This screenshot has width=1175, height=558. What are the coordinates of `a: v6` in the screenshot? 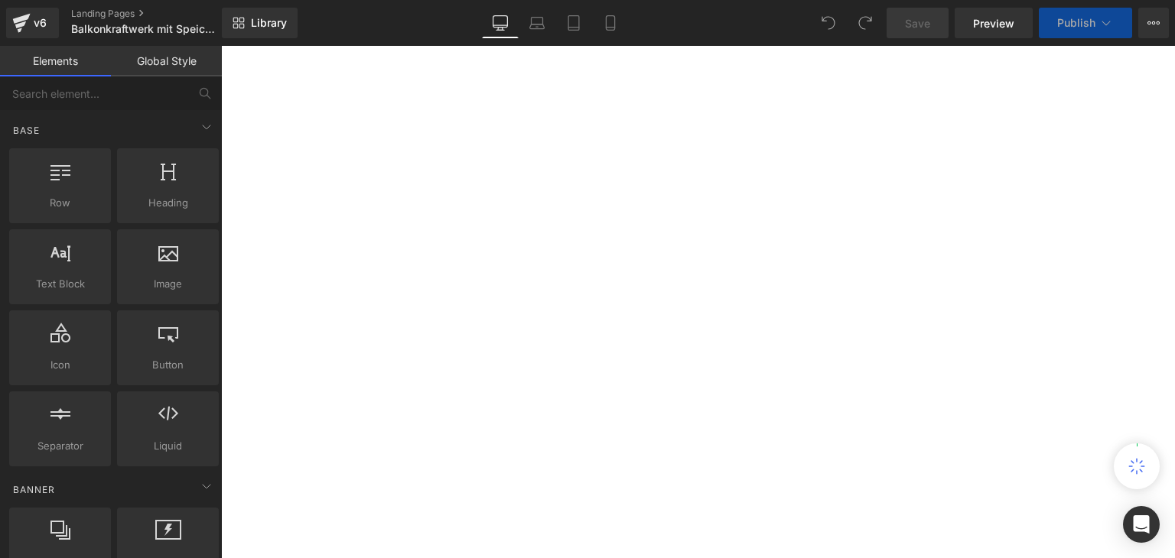 It's located at (32, 23).